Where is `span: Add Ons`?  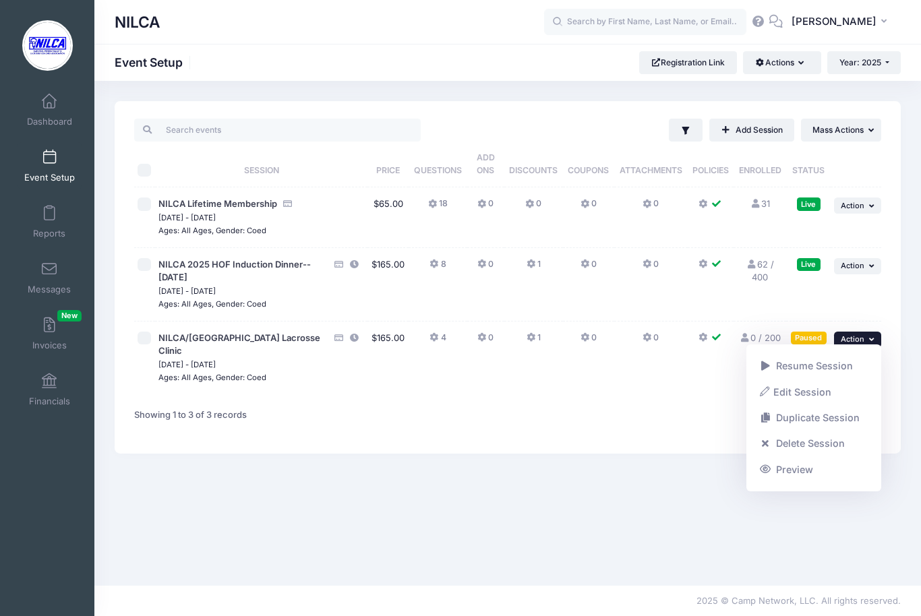
span: Add Ons is located at coordinates (486, 164).